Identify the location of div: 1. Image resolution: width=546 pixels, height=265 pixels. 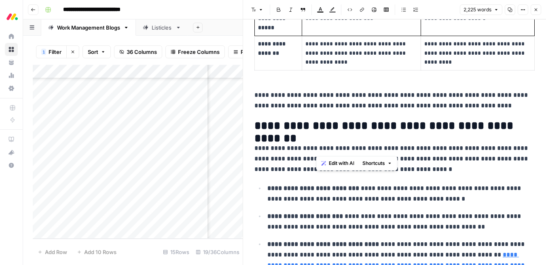
(44, 52).